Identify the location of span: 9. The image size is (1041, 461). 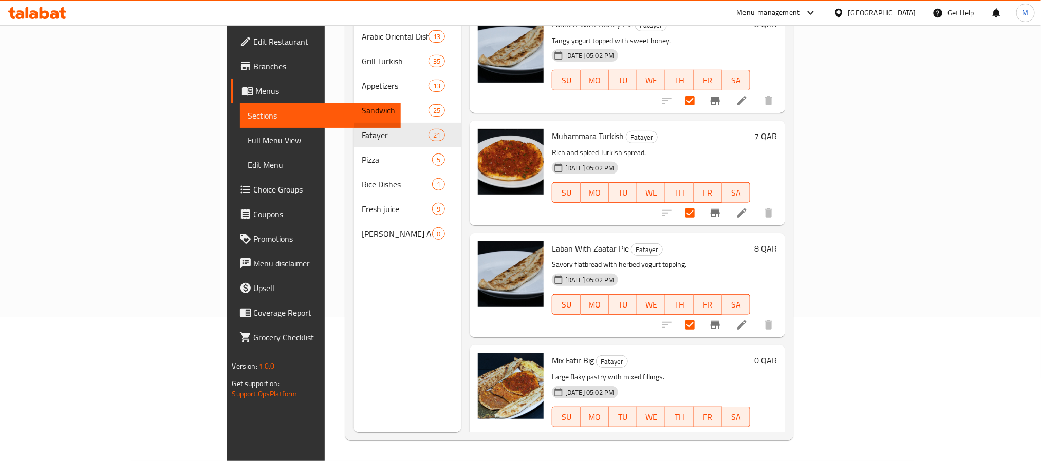
(438, 209).